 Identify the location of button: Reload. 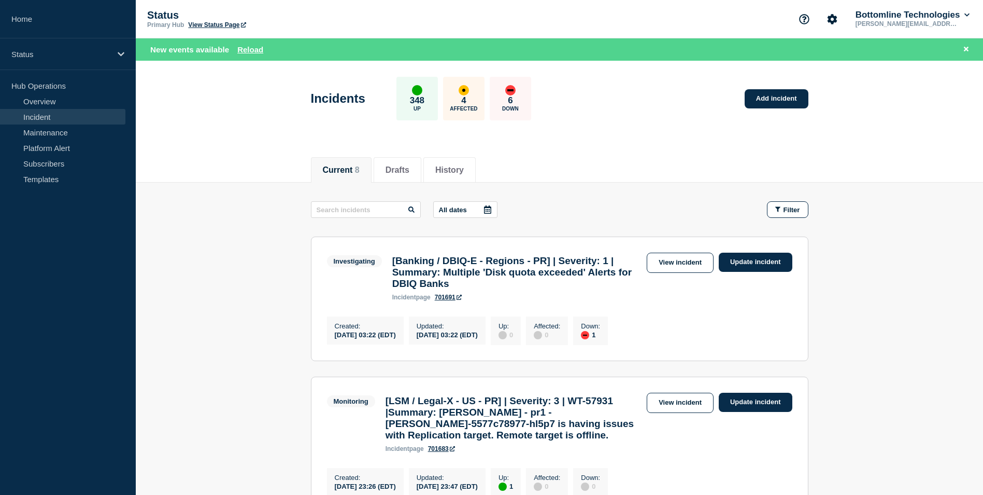
(250, 49).